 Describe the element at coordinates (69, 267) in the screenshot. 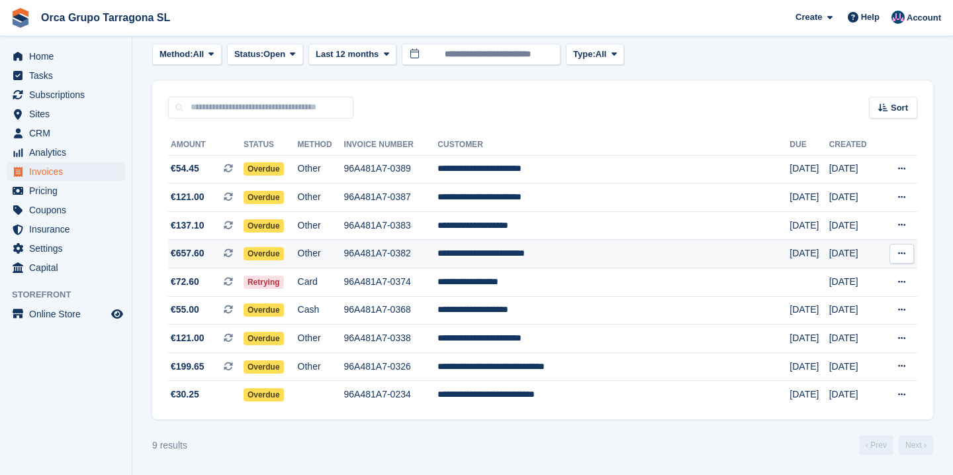

I see `span: Capital` at that location.